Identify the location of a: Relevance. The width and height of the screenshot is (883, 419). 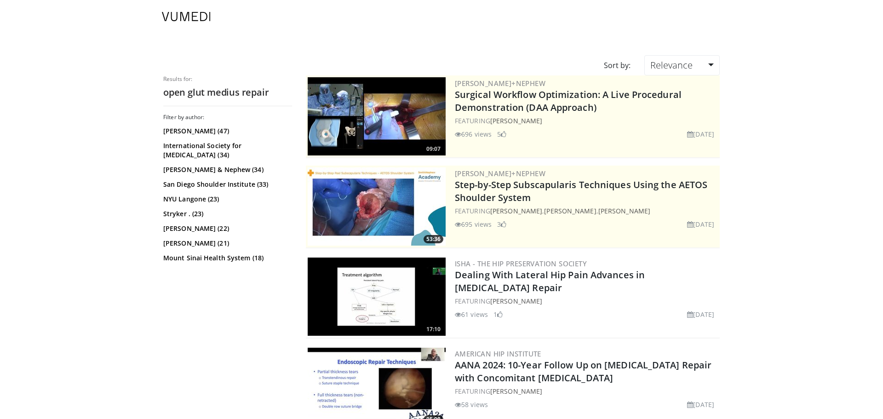
(682, 65).